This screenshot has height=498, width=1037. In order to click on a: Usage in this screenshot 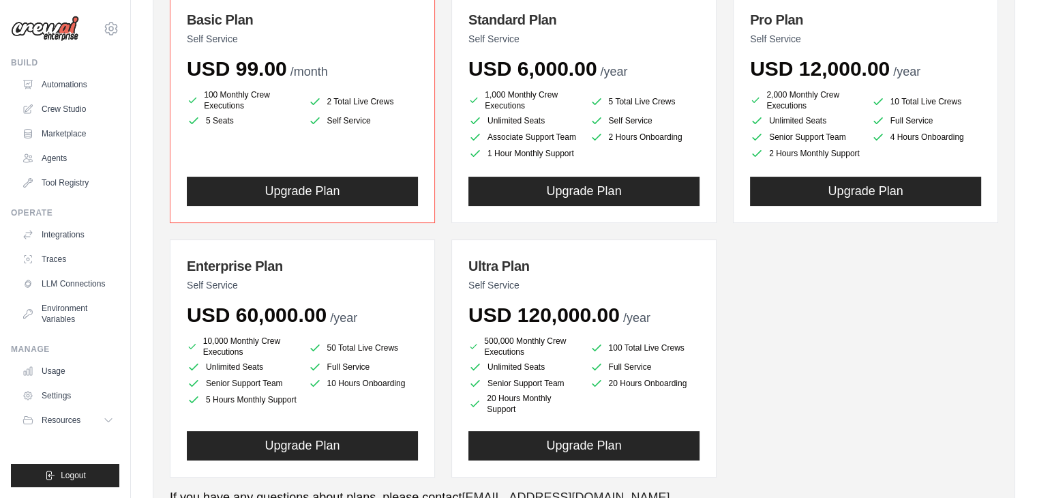, I will do `click(67, 371)`.